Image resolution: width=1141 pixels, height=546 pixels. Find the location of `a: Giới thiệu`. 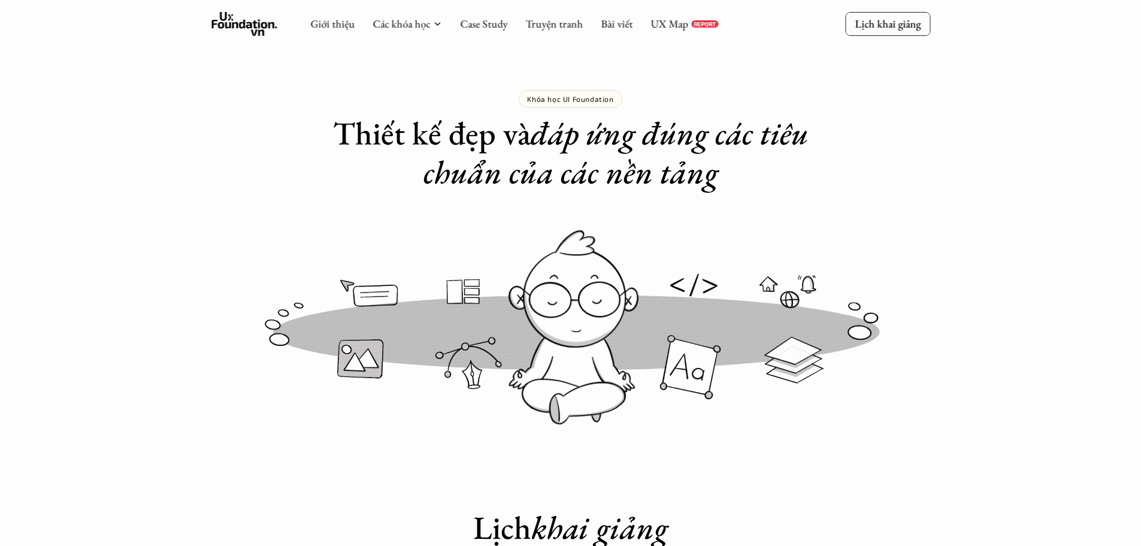

a: Giới thiệu is located at coordinates (333, 23).